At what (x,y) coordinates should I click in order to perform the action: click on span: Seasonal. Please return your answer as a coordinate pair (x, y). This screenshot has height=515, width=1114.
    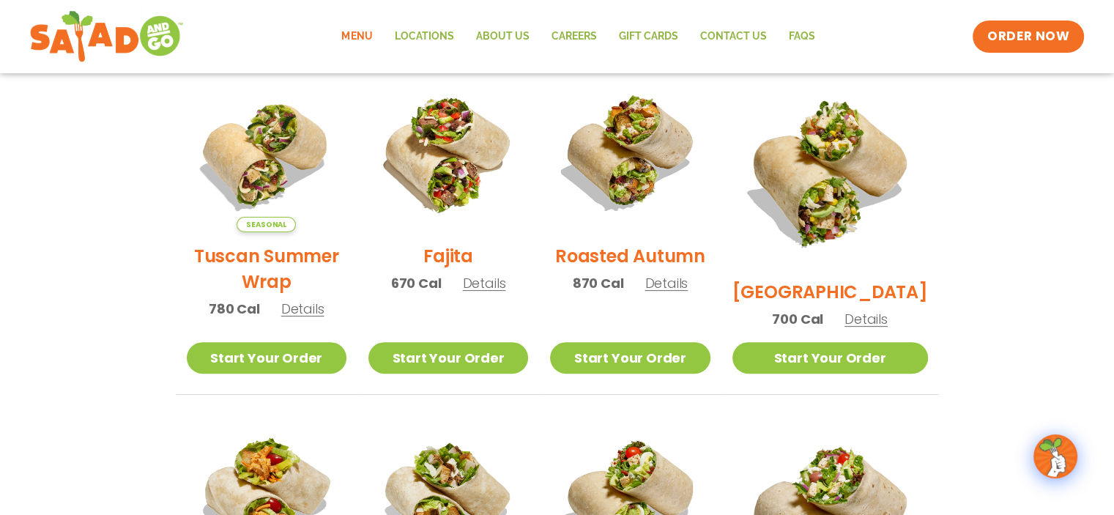
    Looking at the image, I should click on (266, 224).